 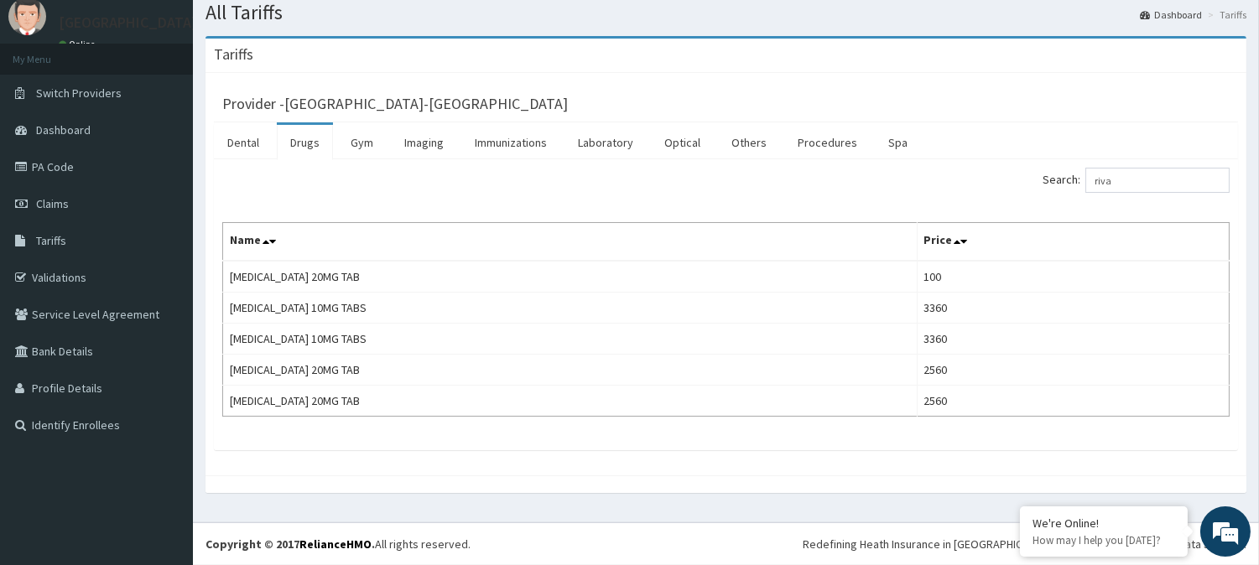 What do you see at coordinates (243, 143) in the screenshot?
I see `a: Dental` at bounding box center [243, 143].